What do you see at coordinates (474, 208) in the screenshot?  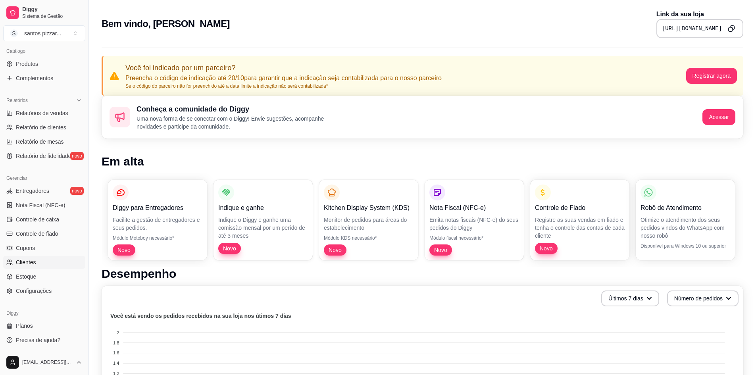 I see `p: Nota Fiscal (NFC-e)` at bounding box center [474, 208].